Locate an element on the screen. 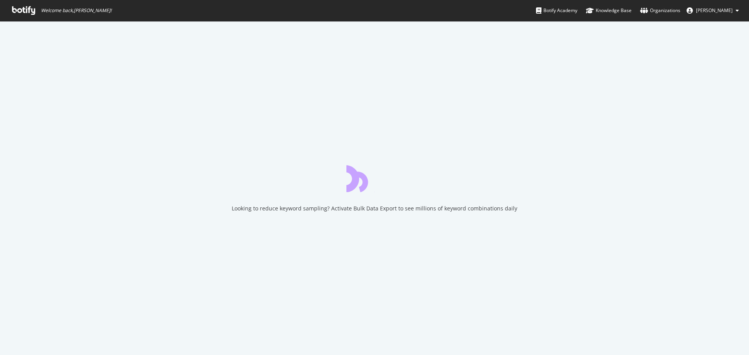 This screenshot has height=355, width=749. div: Knowledge Base is located at coordinates (608, 11).